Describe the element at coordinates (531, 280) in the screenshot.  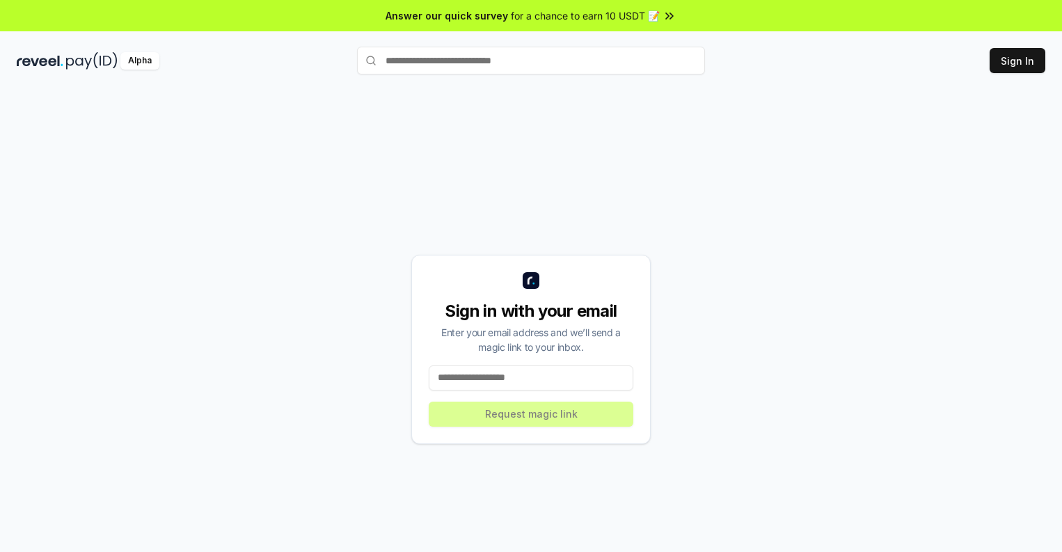
I see `img: logo_small` at that location.